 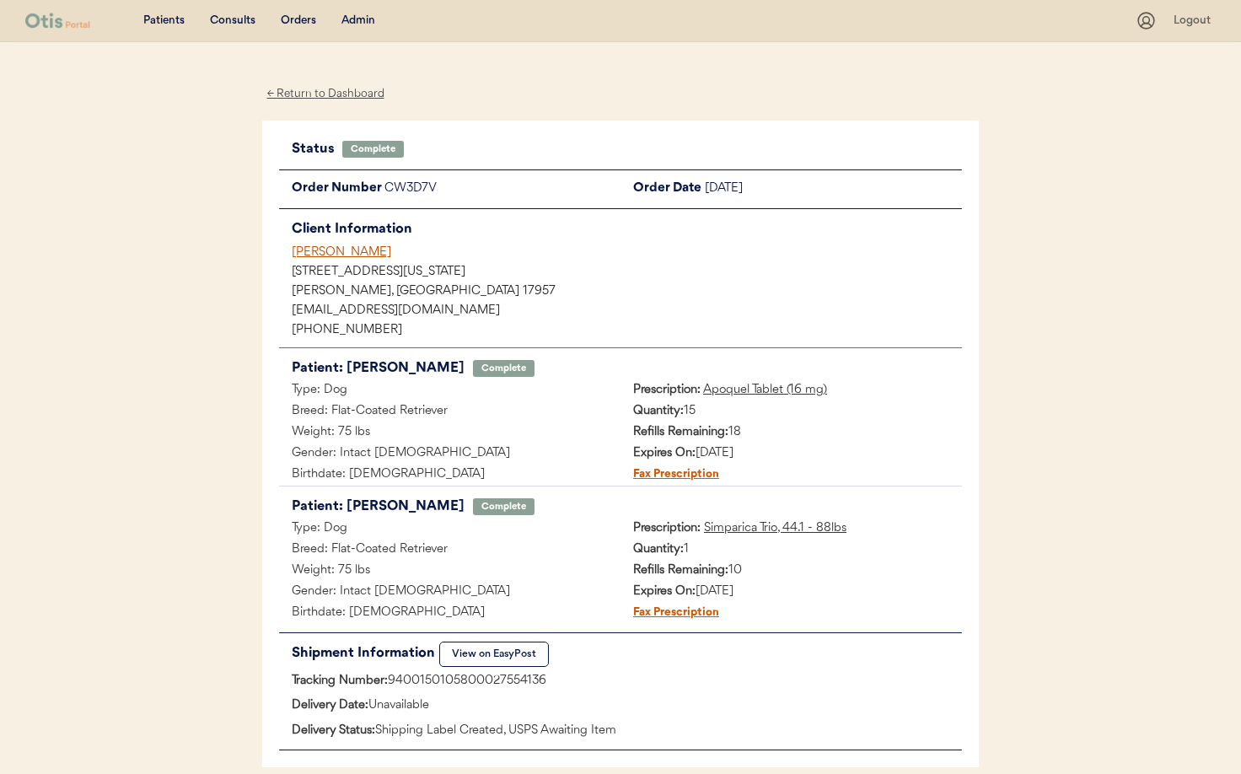 What do you see at coordinates (765, 390) in the screenshot?
I see `u: Apoquel Tablet (16 mg)` at bounding box center [765, 390].